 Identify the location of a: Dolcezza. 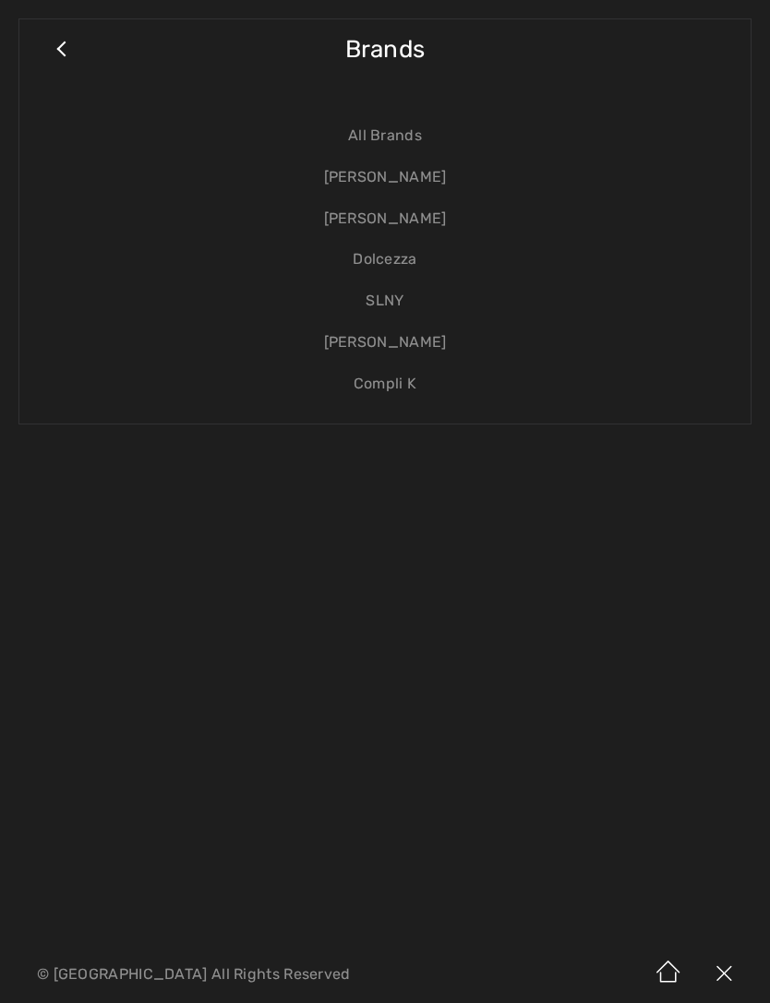
(385, 259).